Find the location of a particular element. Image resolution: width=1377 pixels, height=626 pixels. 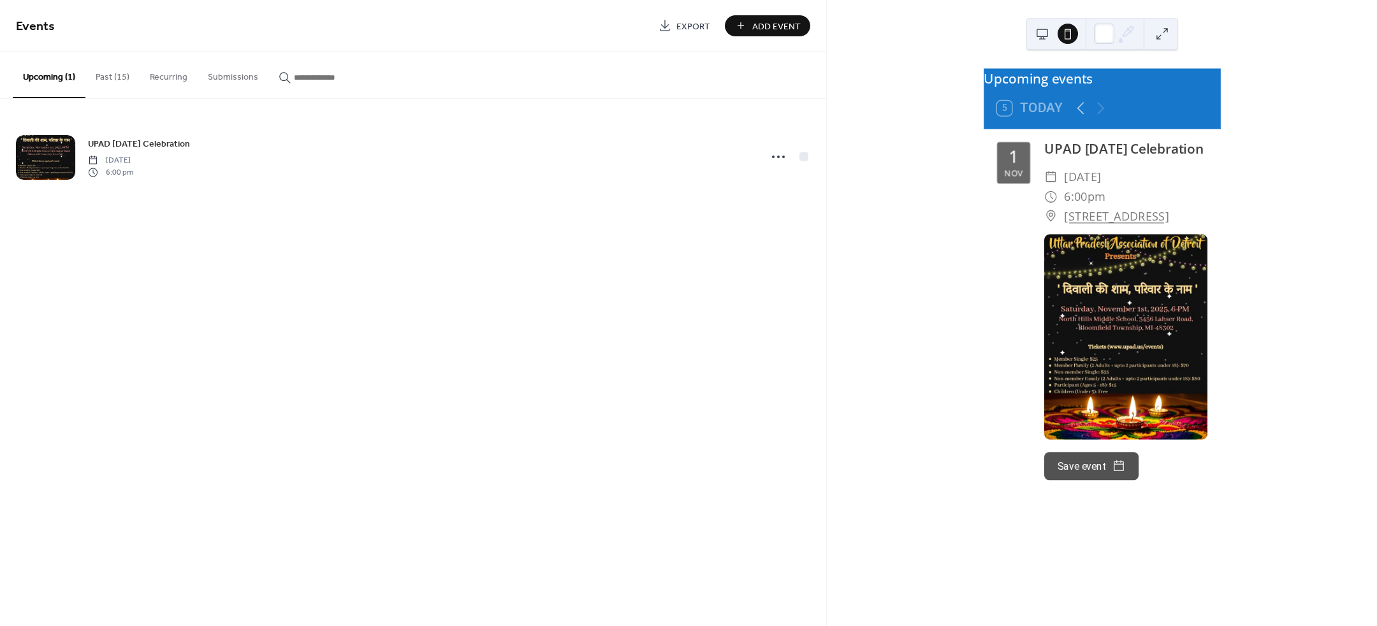

div: Nov is located at coordinates (1013, 173).